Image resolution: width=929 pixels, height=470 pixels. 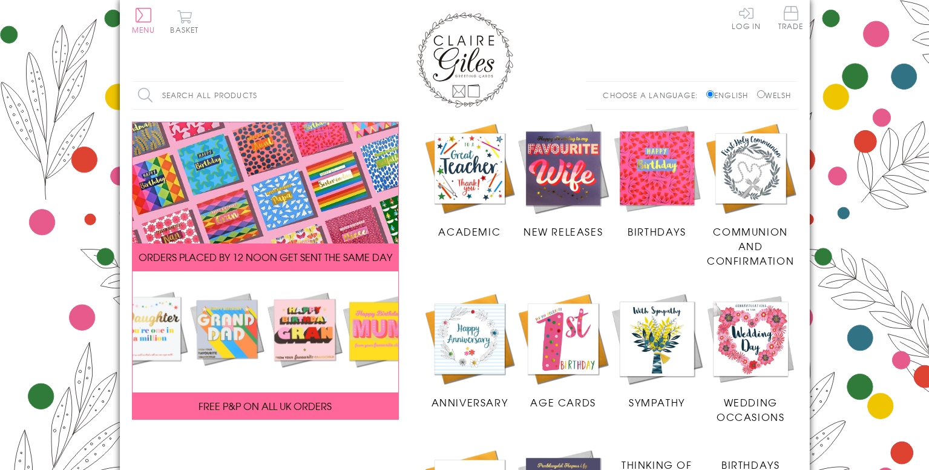 I want to click on span: New Releases, so click(x=563, y=231).